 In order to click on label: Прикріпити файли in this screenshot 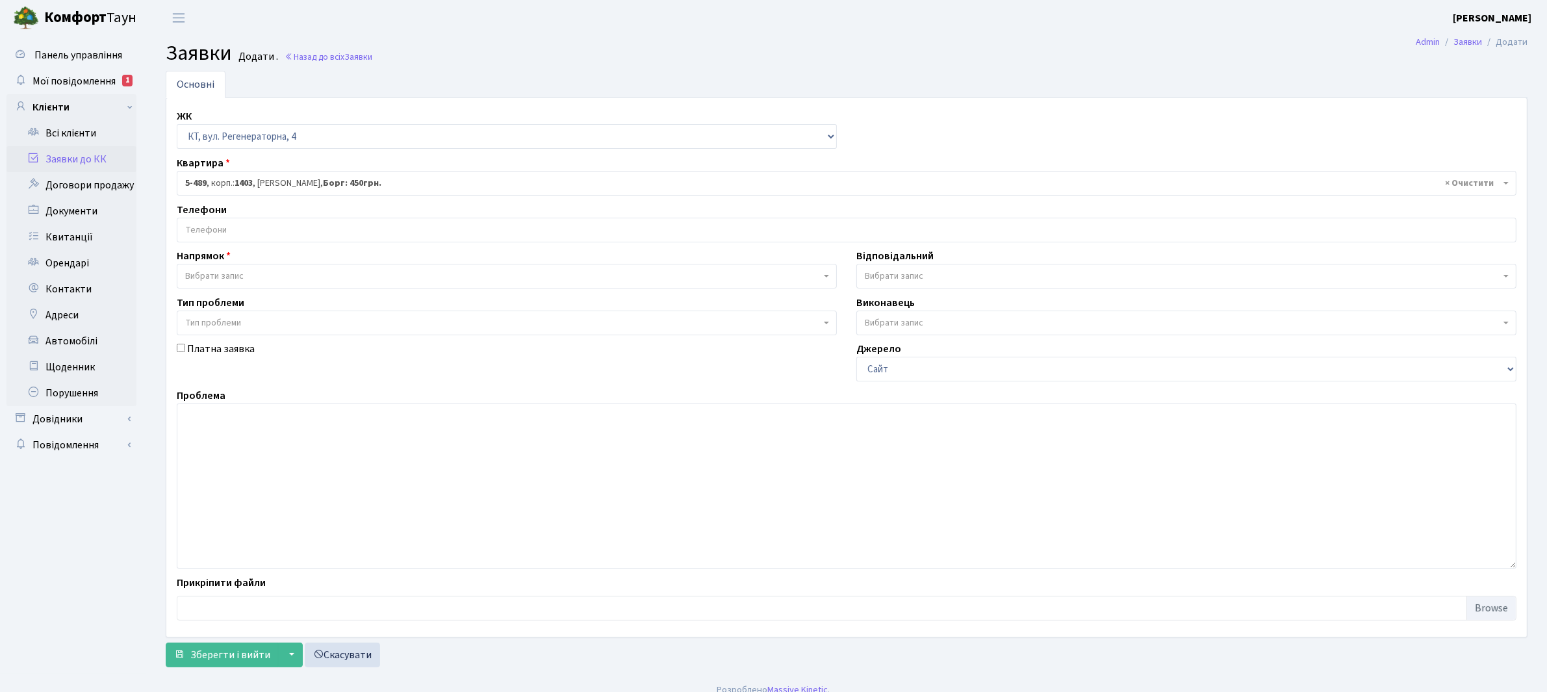, I will do `click(221, 583)`.